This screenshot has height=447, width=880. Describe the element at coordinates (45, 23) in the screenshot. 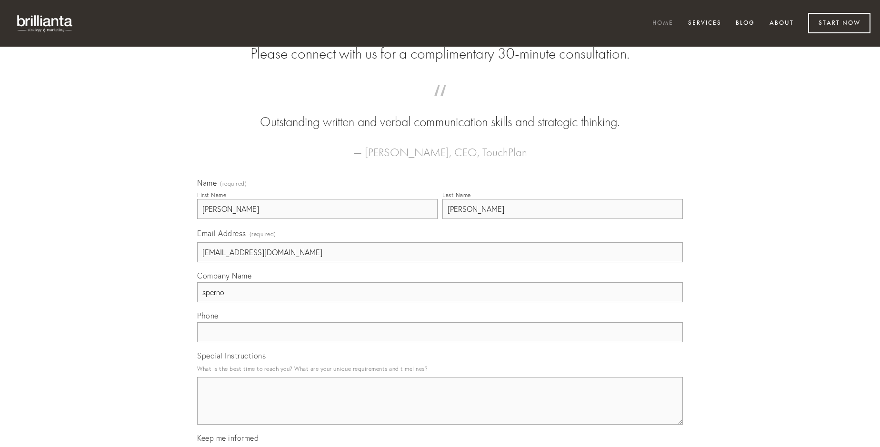

I see `img: brillianta - research, strategy, marketing` at that location.